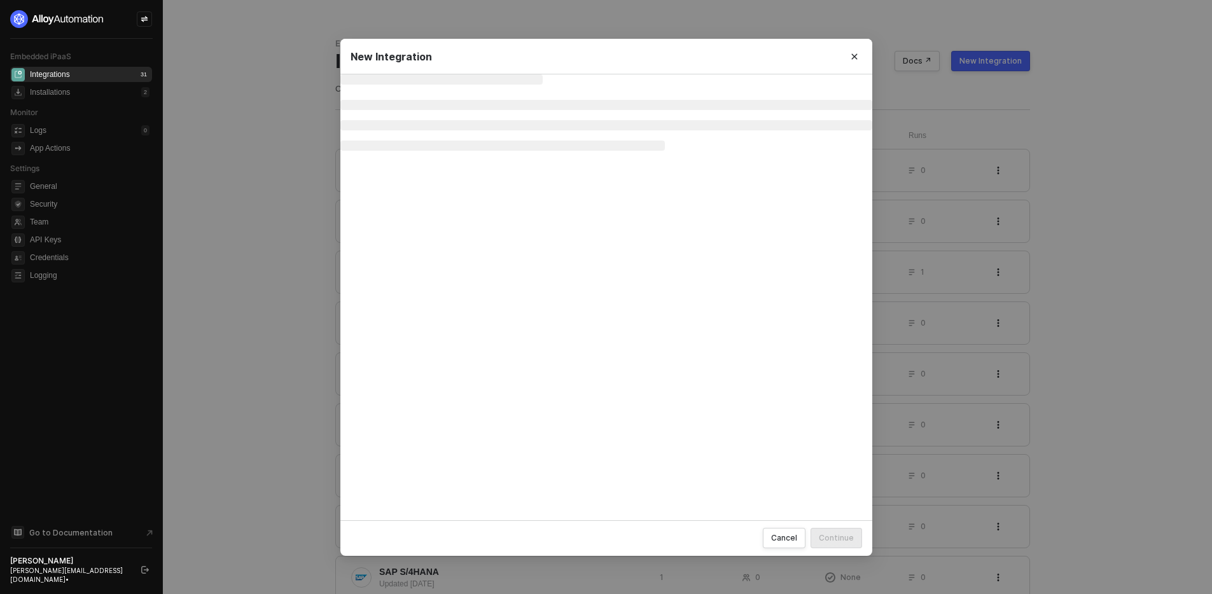 This screenshot has width=1212, height=594. What do you see at coordinates (57, 19) in the screenshot?
I see `img: logo` at bounding box center [57, 19].